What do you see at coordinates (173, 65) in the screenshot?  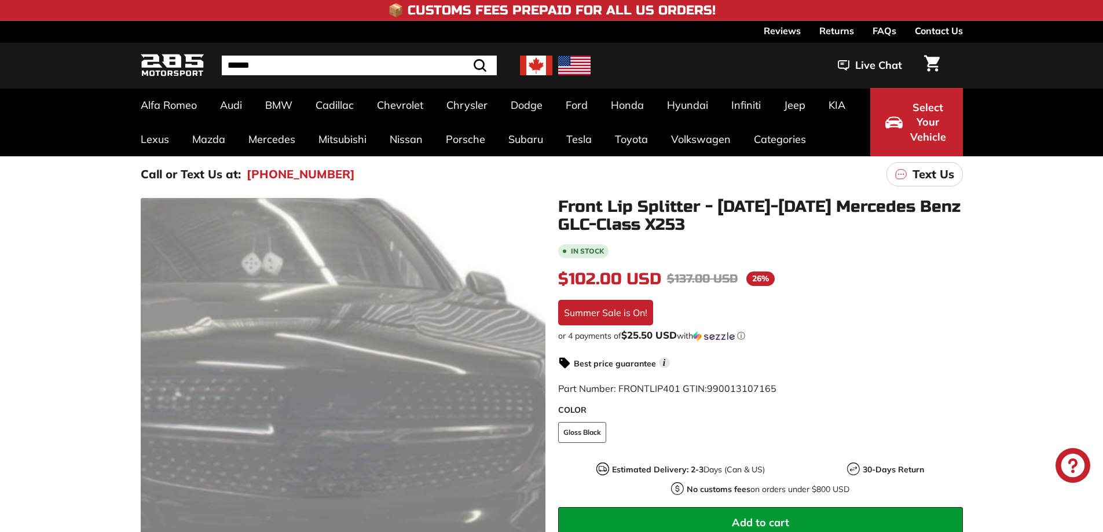 I see `img: Logo_285_Motorsport_areodynamics_components` at bounding box center [173, 65].